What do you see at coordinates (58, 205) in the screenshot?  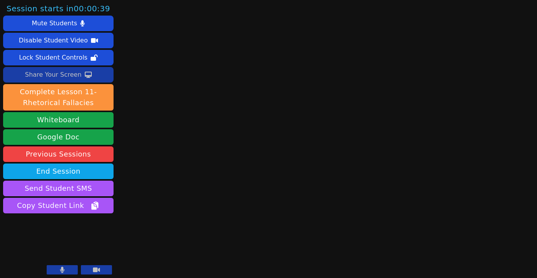 I see `button: Copy Student Link` at bounding box center [58, 205].